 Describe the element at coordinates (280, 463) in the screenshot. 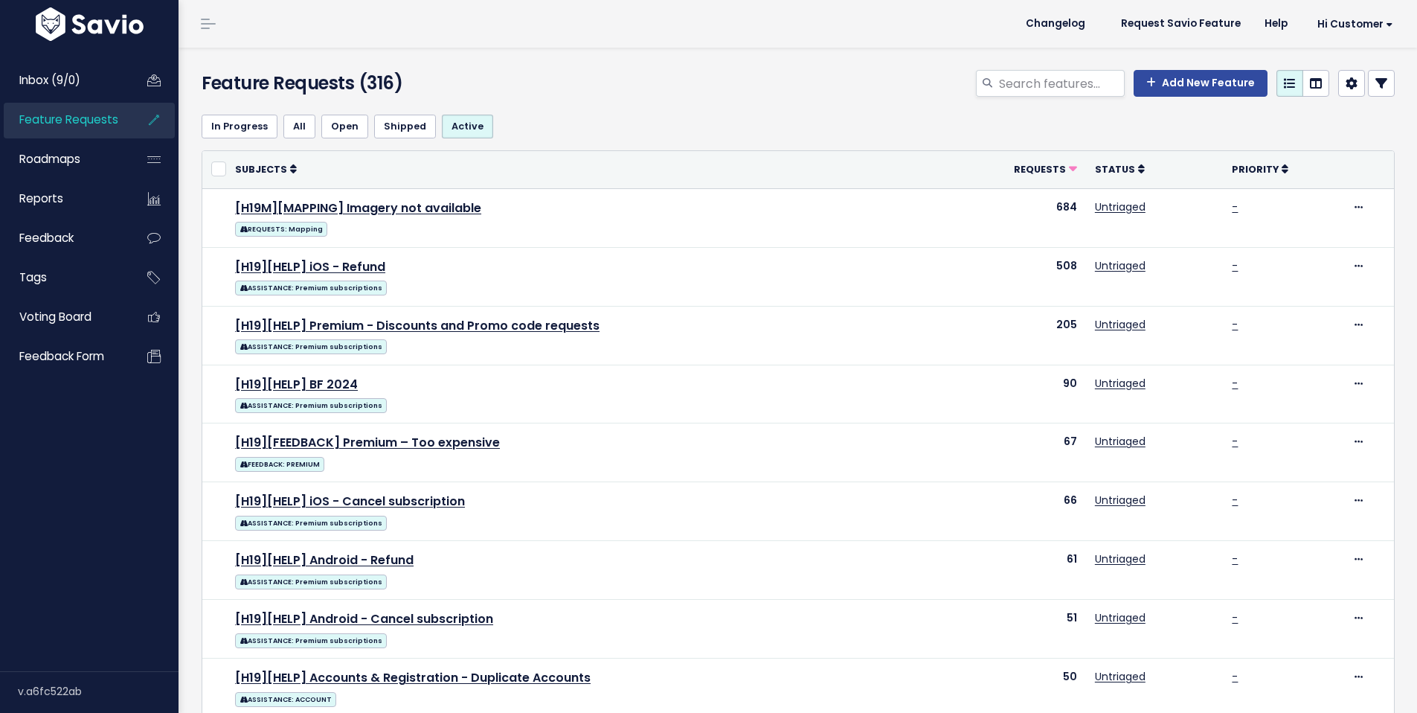

I see `a: FEEDBACK: PREMIUM` at that location.